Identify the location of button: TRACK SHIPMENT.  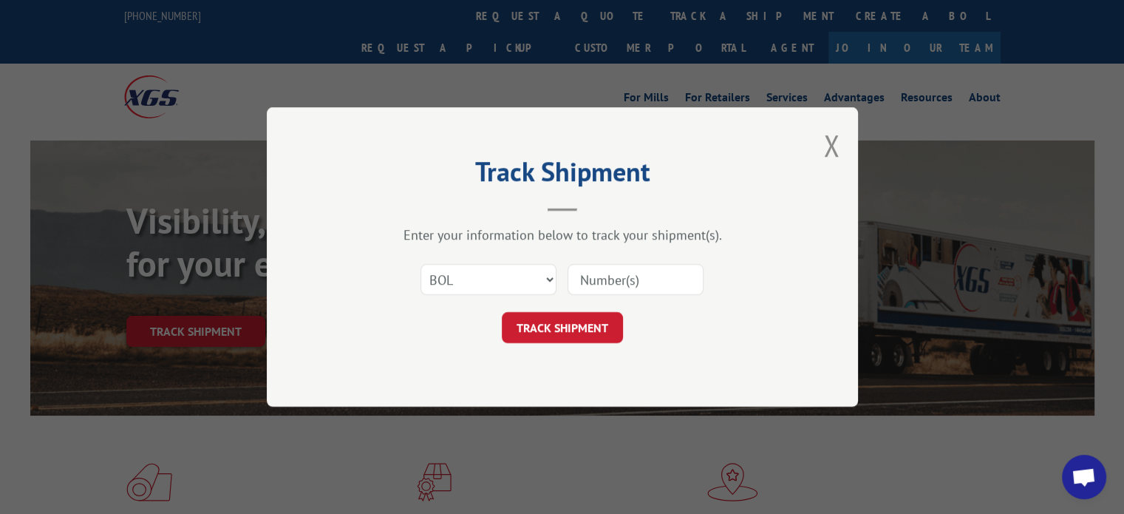
(562, 327).